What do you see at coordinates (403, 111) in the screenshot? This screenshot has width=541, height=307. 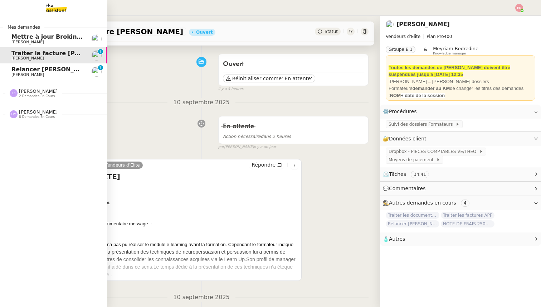 I see `span: Procédures` at bounding box center [403, 111].